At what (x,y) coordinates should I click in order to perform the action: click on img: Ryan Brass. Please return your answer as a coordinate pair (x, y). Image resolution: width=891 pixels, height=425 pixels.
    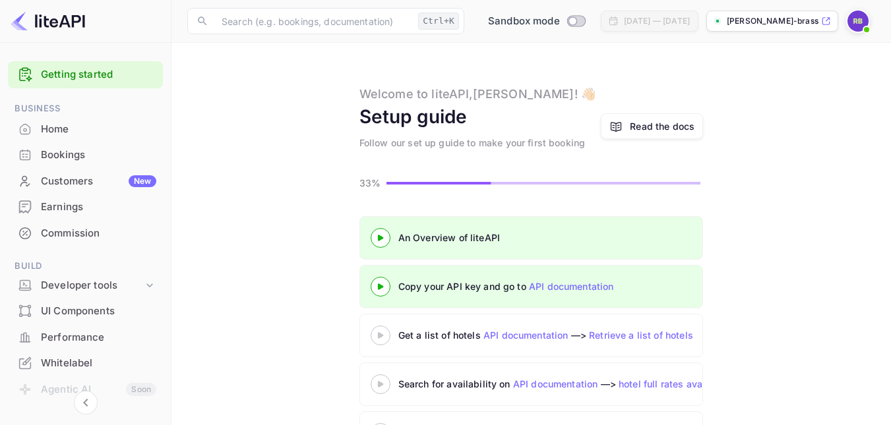
    Looking at the image, I should click on (858, 21).